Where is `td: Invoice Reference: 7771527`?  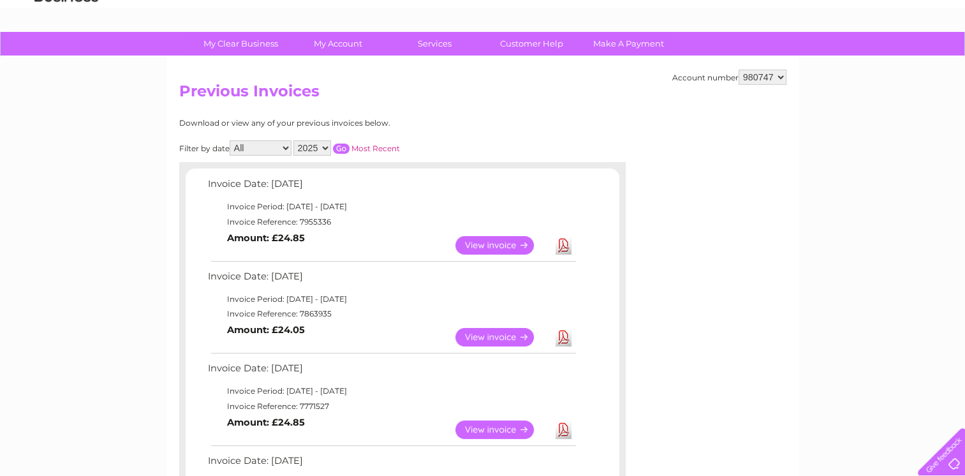 td: Invoice Reference: 7771527 is located at coordinates (391, 406).